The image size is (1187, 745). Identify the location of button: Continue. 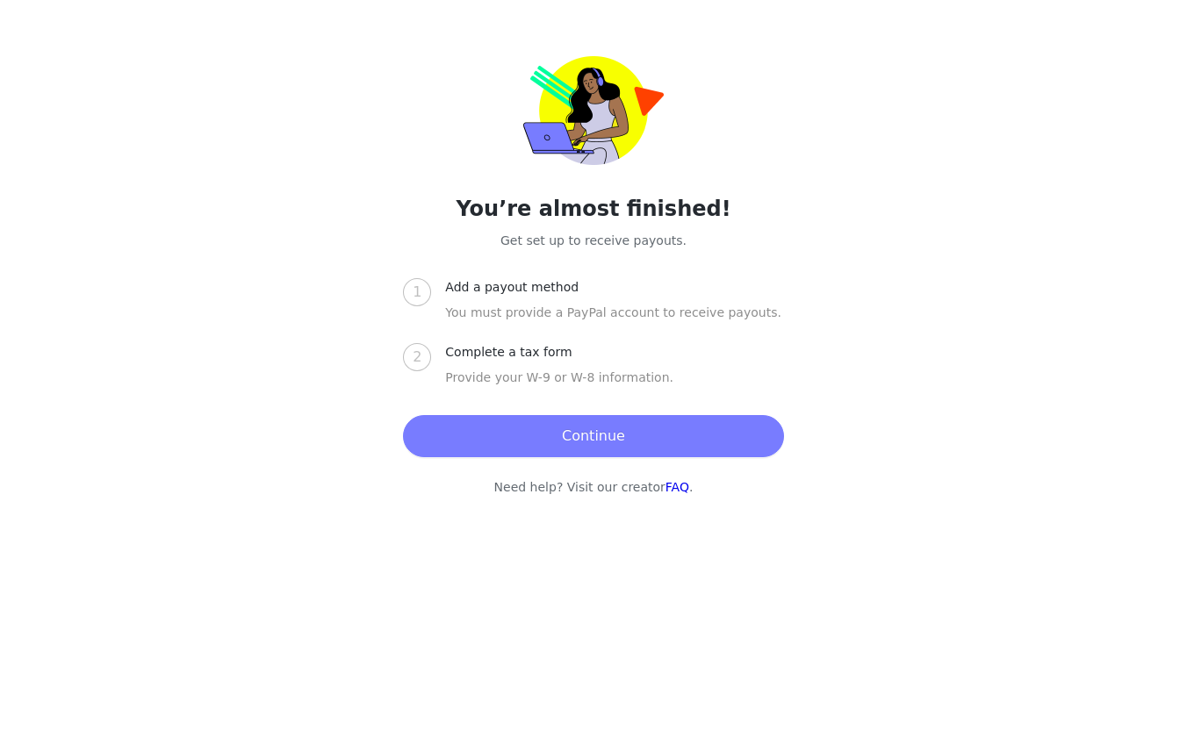
(593, 436).